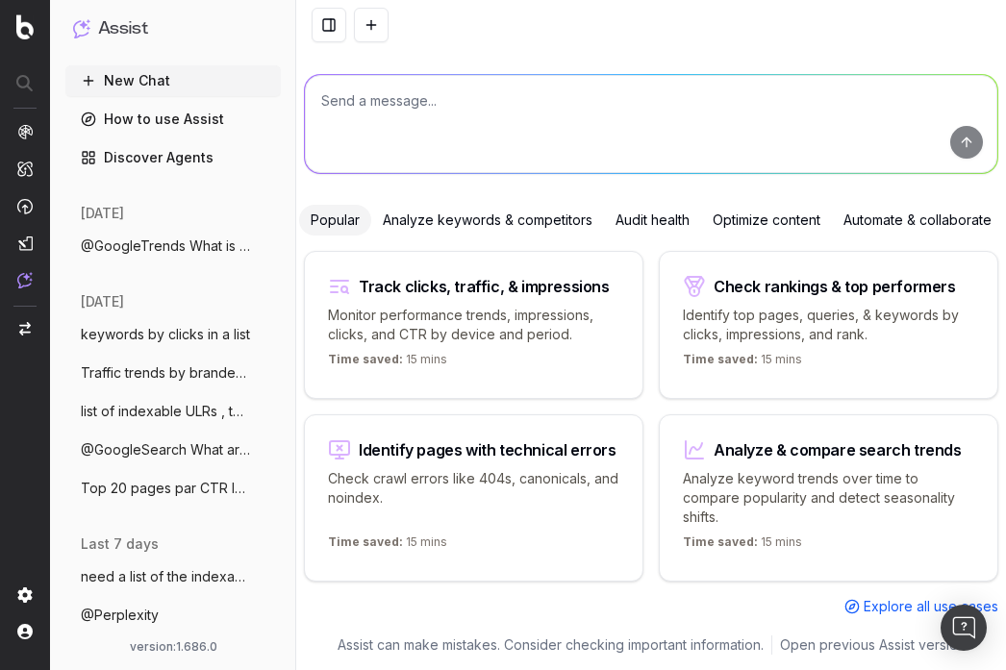  I want to click on button: list of indexable ULRs , top10 by device, so click(173, 412).